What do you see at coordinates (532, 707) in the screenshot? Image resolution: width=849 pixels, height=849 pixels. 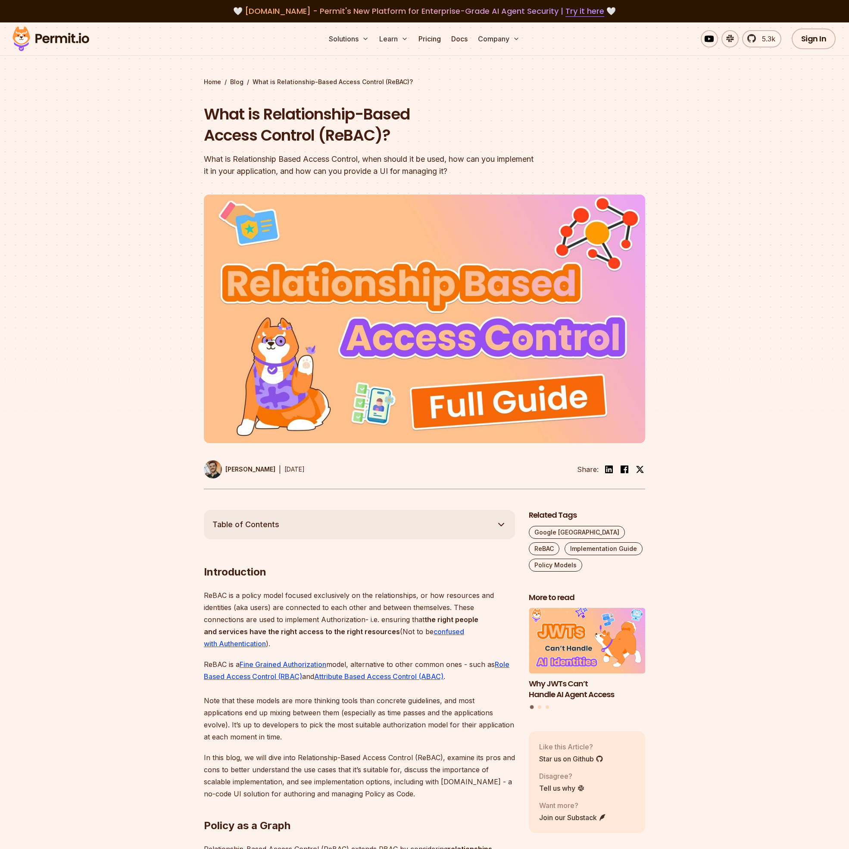 I see `button: Go to slide 1` at bounding box center [532, 707].